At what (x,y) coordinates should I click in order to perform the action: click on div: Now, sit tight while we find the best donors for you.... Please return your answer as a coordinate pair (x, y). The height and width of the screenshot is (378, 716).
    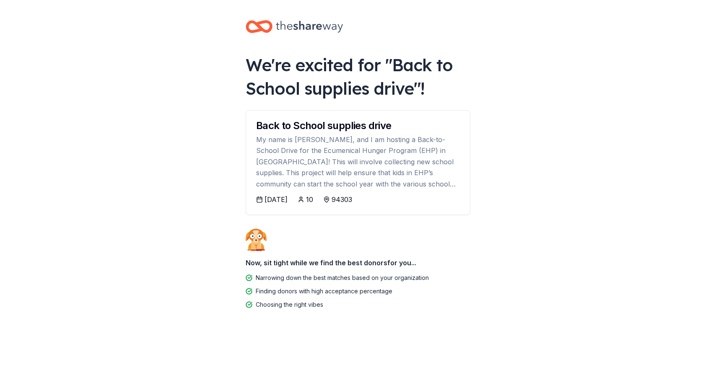
    Looking at the image, I should click on (358, 263).